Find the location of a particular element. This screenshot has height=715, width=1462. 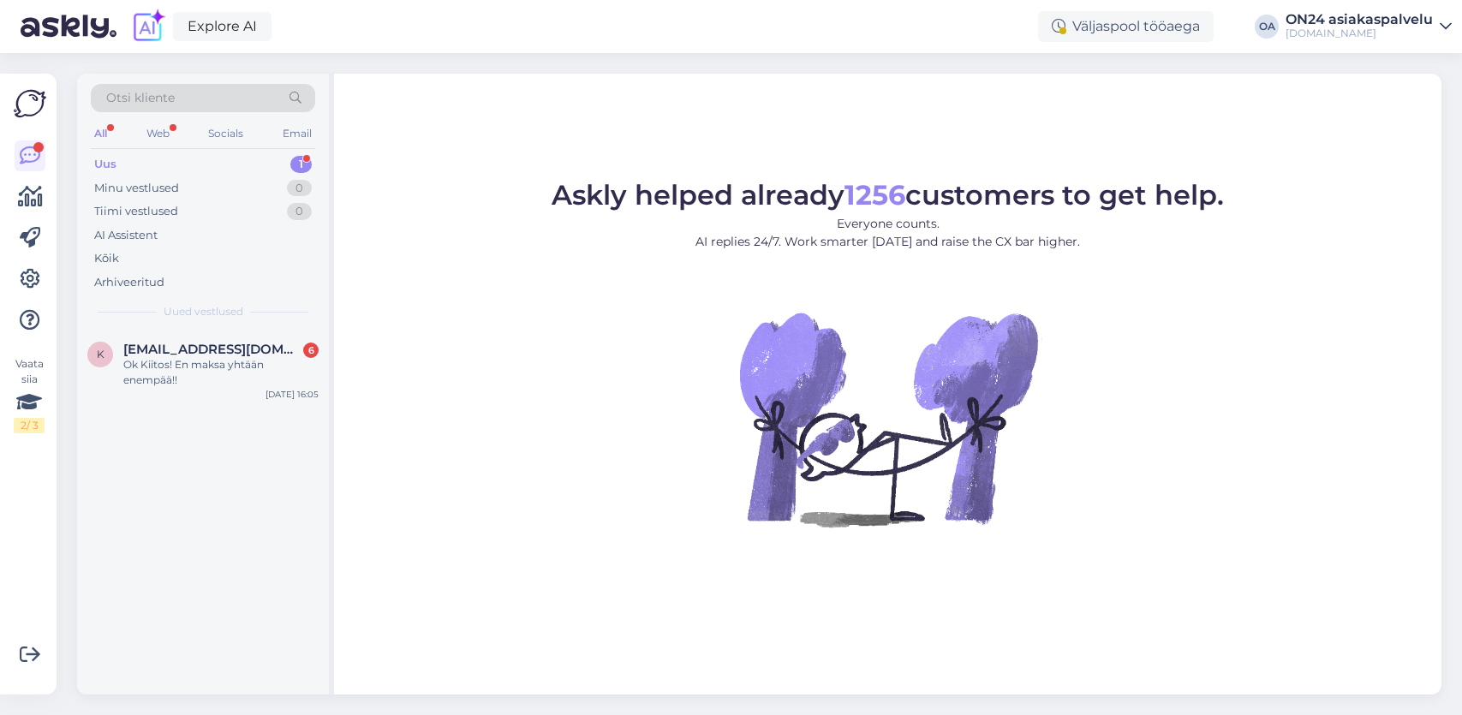

img: explore-ai is located at coordinates (148, 27).